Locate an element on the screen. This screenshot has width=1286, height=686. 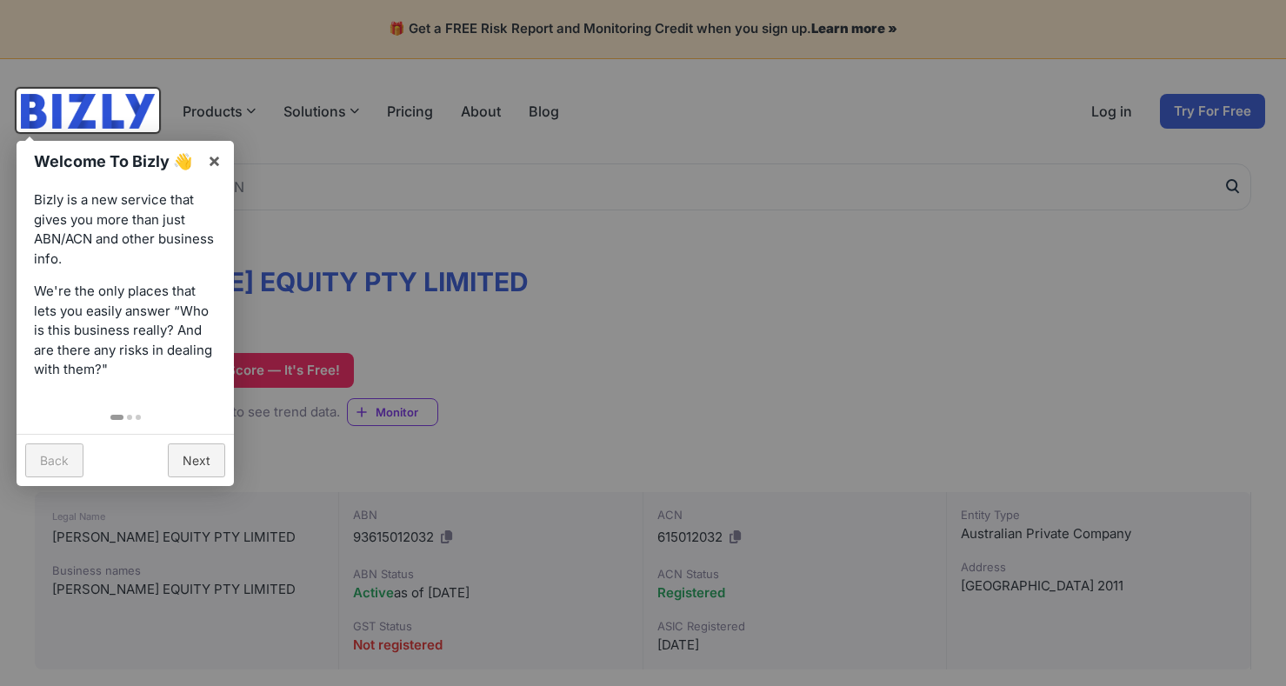
a: Back is located at coordinates (54, 460).